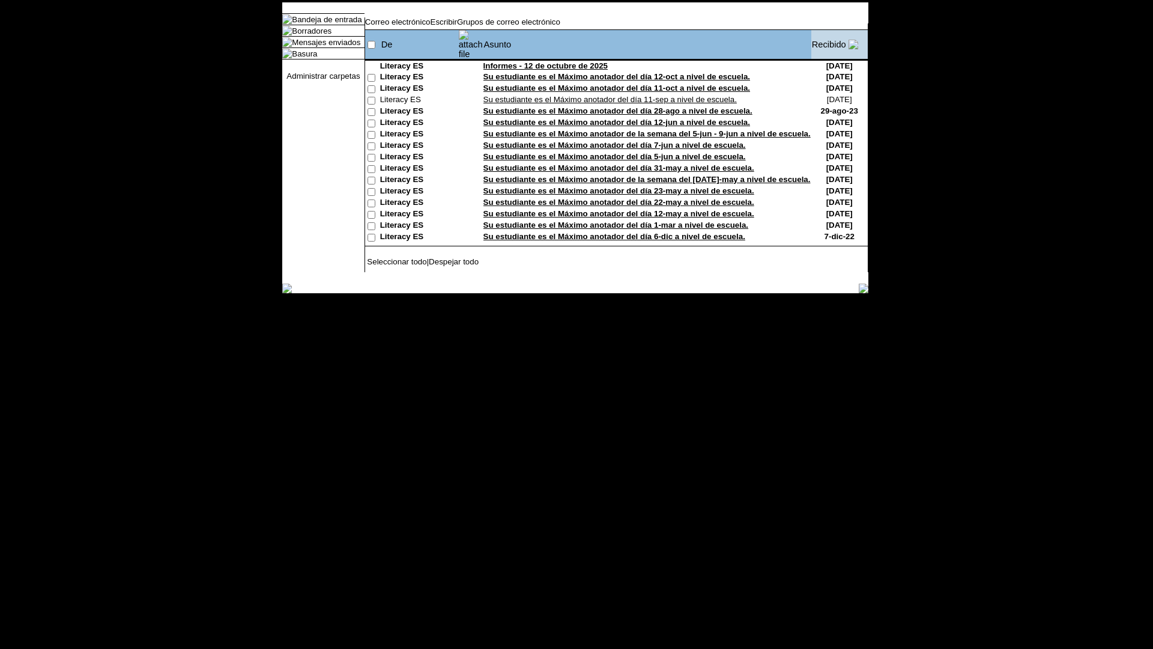 Image resolution: width=1153 pixels, height=649 pixels. What do you see at coordinates (509, 22) in the screenshot?
I see `a: Grupos de correo electrónico` at bounding box center [509, 22].